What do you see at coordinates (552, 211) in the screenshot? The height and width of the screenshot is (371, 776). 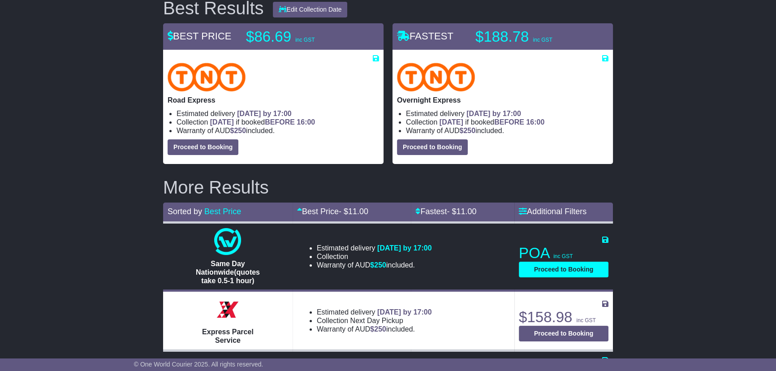 I see `a: Additional Filters` at bounding box center [552, 211].